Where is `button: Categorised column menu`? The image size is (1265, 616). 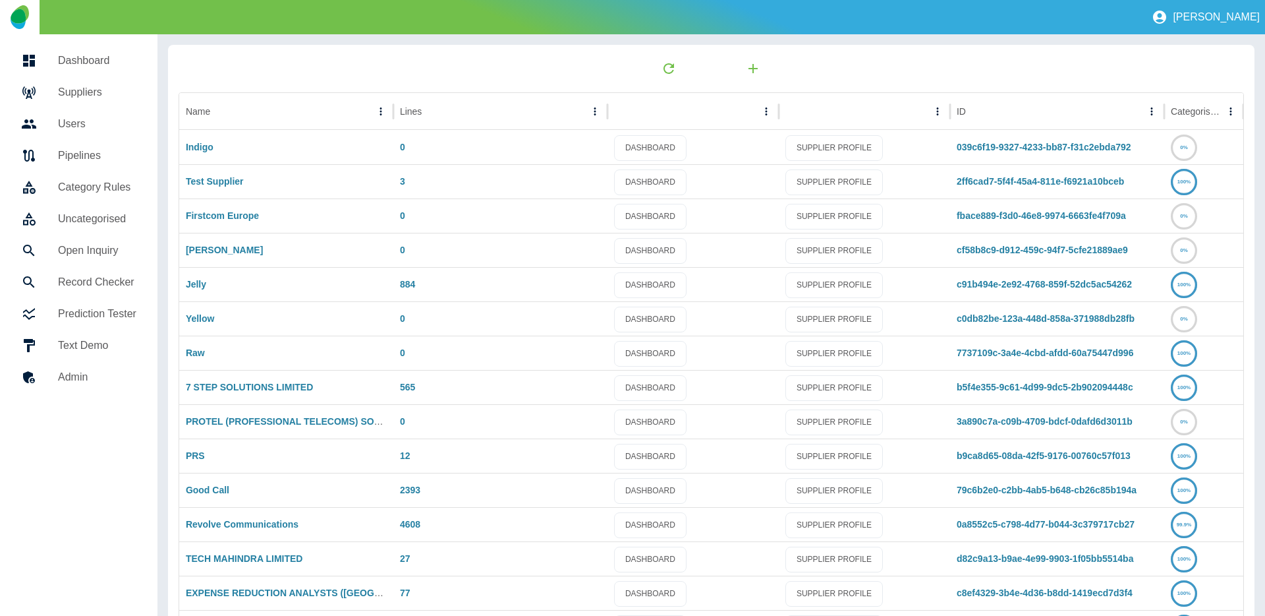
button: Categorised column menu is located at coordinates (1231, 111).